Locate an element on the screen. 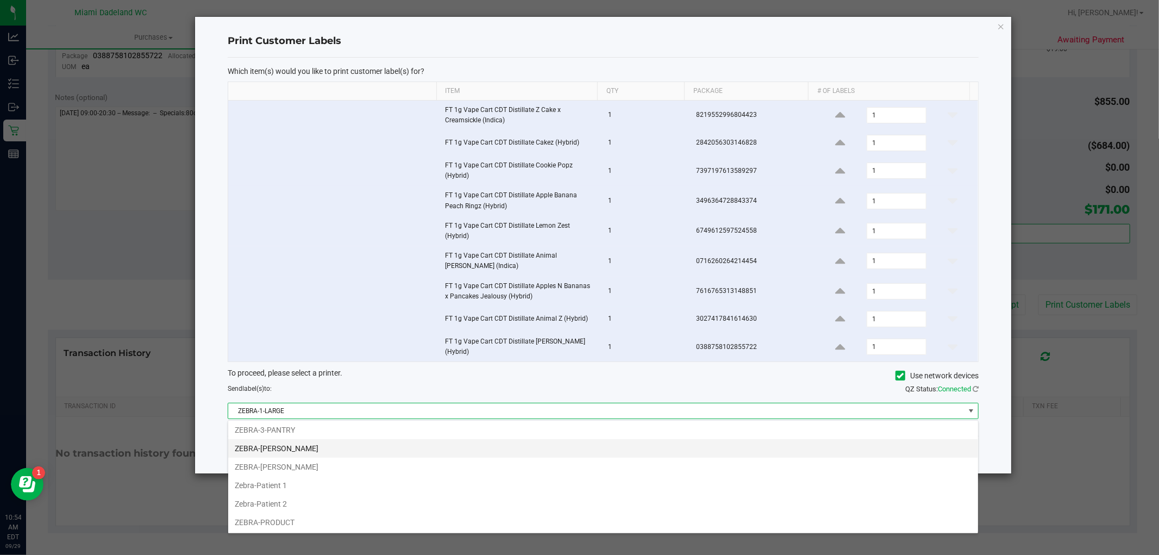 The height and width of the screenshot is (555, 1159). span: 1 is located at coordinates (7, 6).